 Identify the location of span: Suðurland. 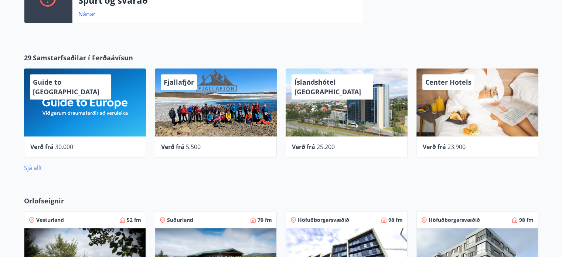
(180, 220).